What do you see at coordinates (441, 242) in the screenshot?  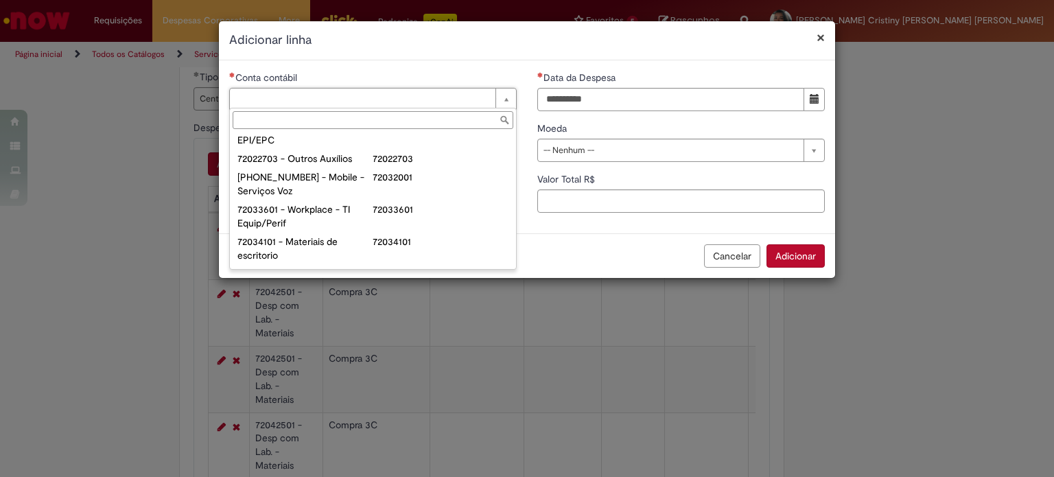 I see `div: 72034101` at bounding box center [441, 242].